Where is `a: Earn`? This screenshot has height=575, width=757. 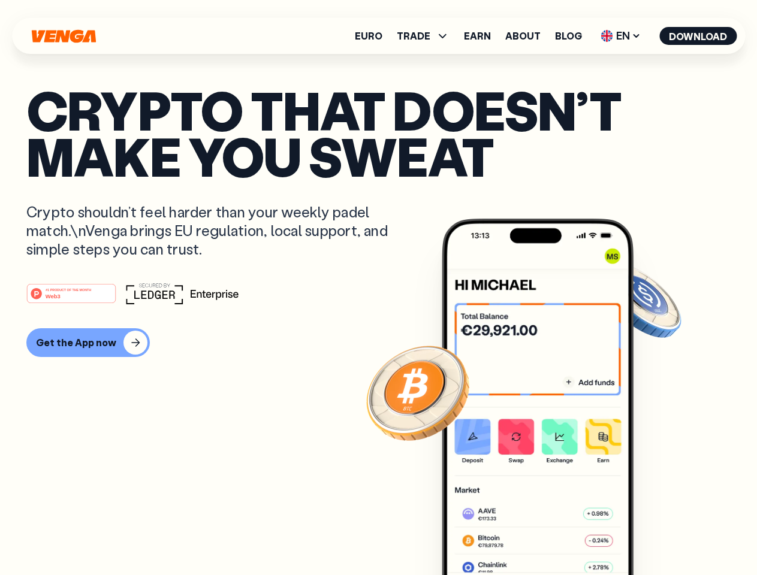
a: Earn is located at coordinates (477, 36).